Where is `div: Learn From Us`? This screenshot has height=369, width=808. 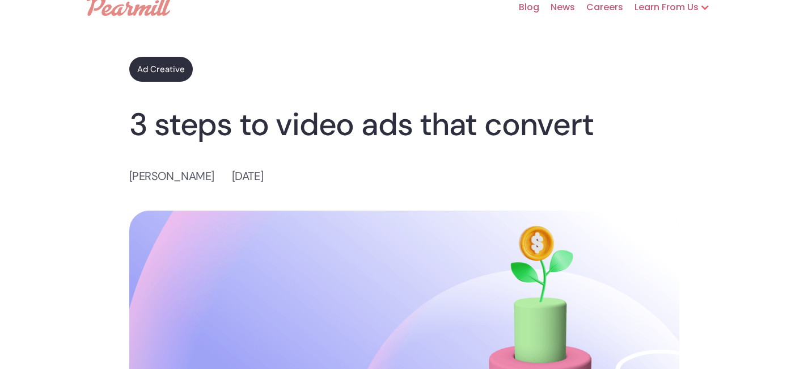 div: Learn From Us is located at coordinates (661, 7).